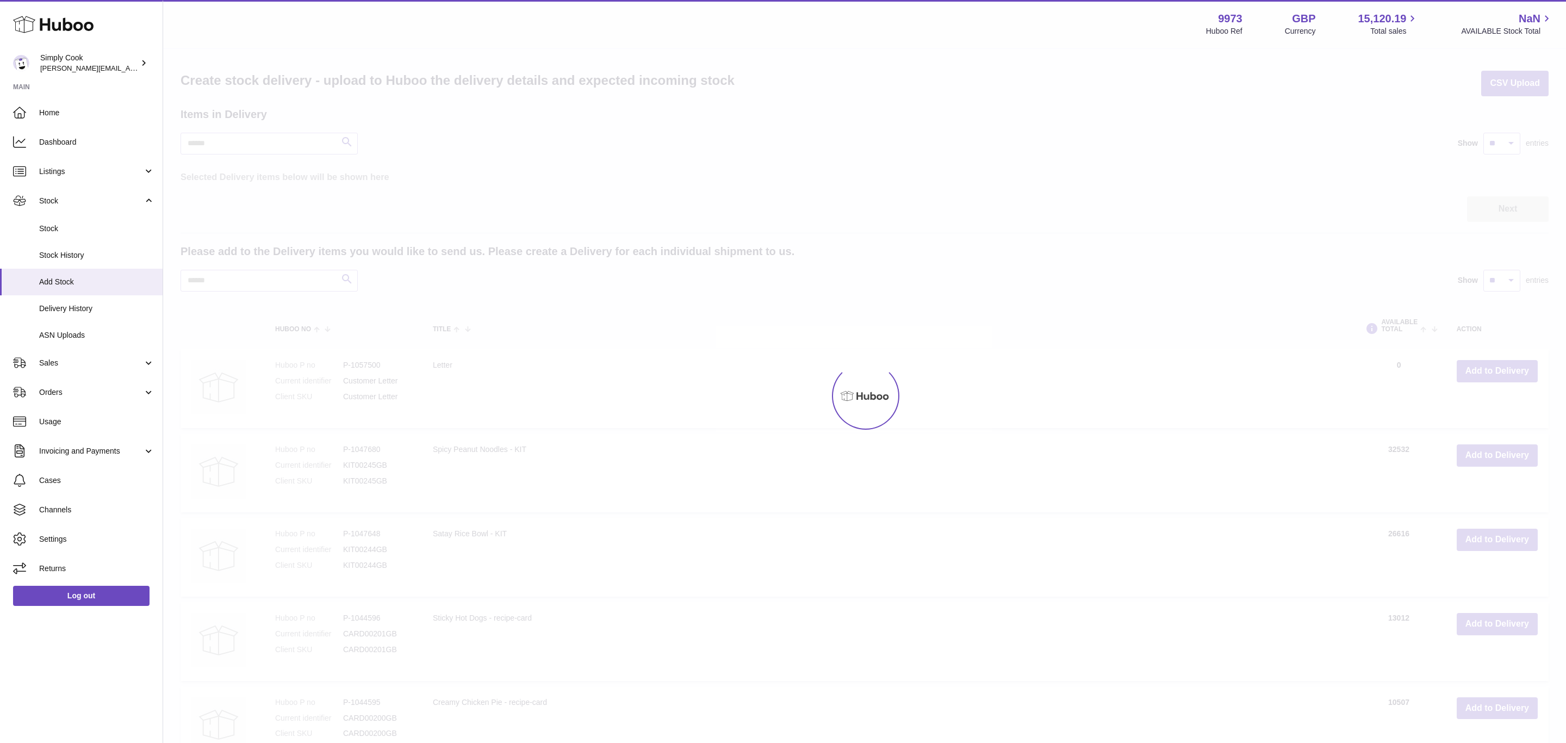 The image size is (1566, 743). I want to click on span: Settings, so click(97, 539).